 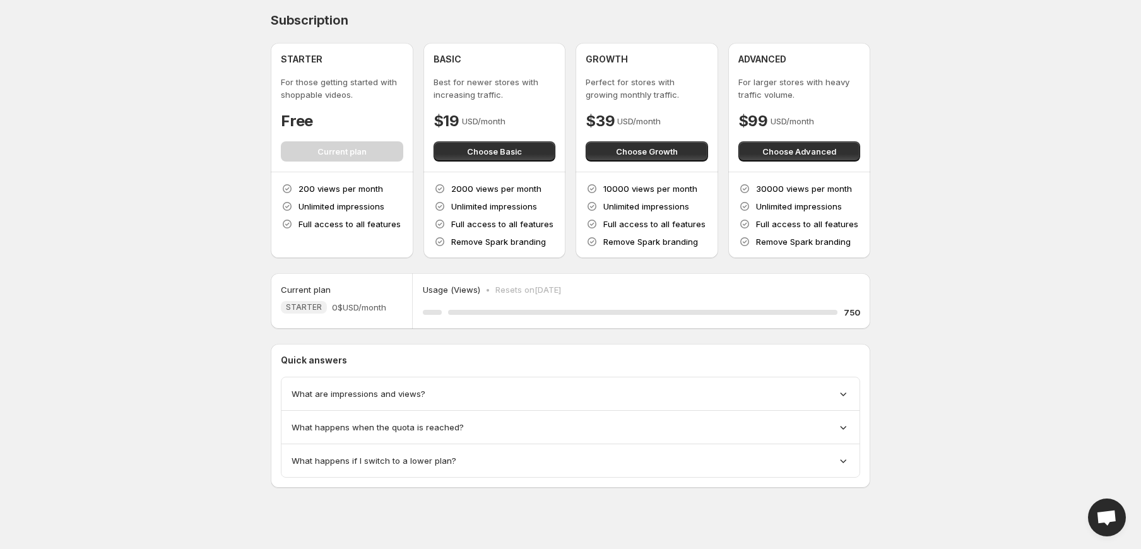 What do you see at coordinates (852, 312) in the screenshot?
I see `h5: 750` at bounding box center [852, 312].